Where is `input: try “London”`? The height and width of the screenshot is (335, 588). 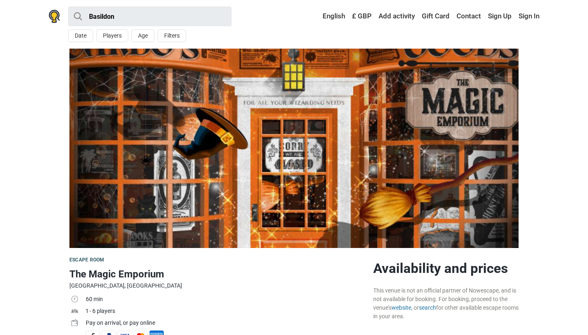
input: try “London” is located at coordinates (150, 16).